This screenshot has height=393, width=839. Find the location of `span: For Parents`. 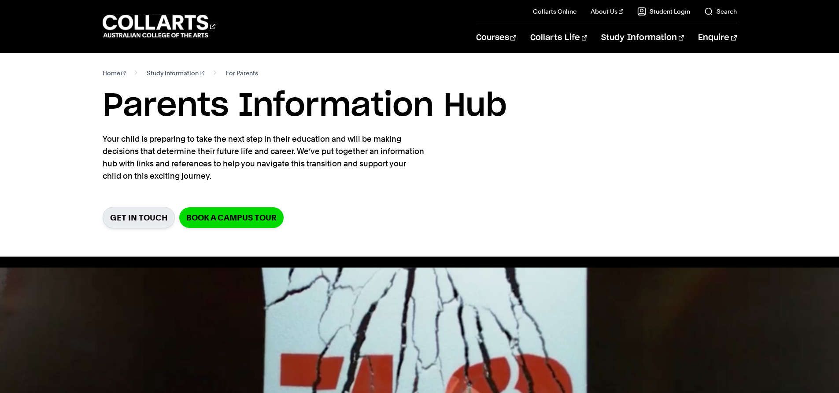

span: For Parents is located at coordinates (242, 73).